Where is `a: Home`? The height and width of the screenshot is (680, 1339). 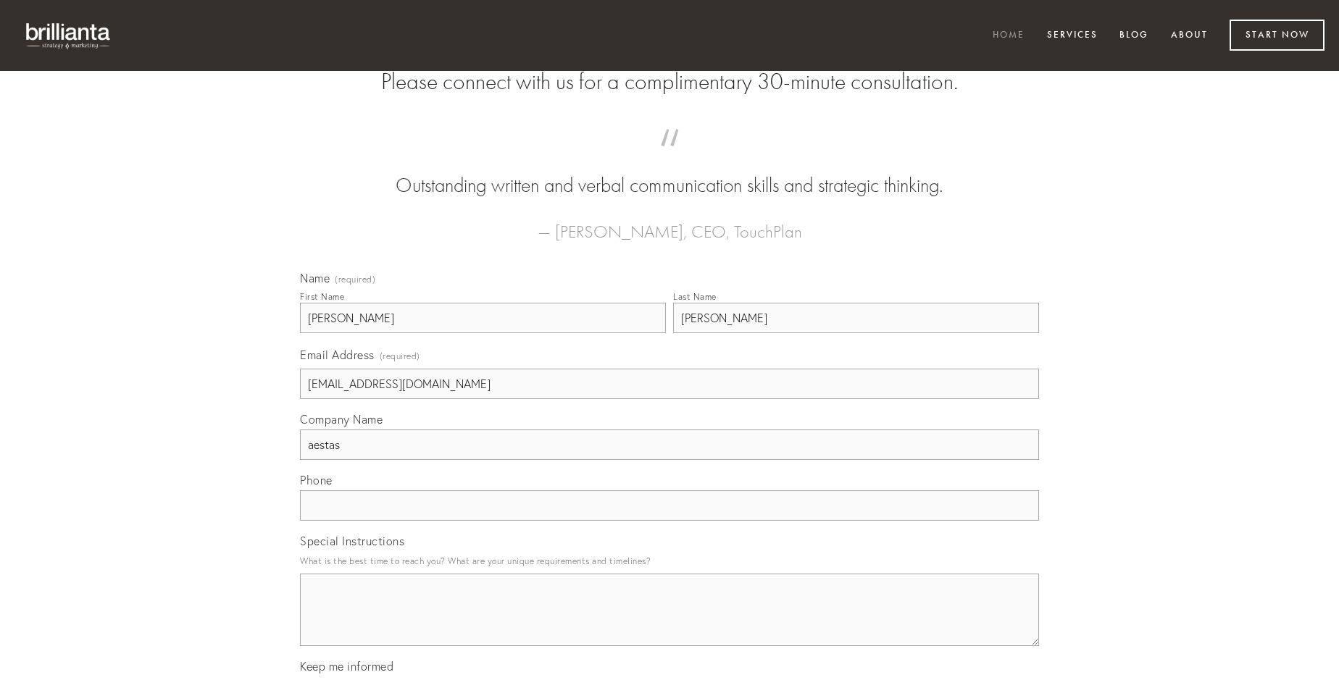
a: Home is located at coordinates (1009, 36).